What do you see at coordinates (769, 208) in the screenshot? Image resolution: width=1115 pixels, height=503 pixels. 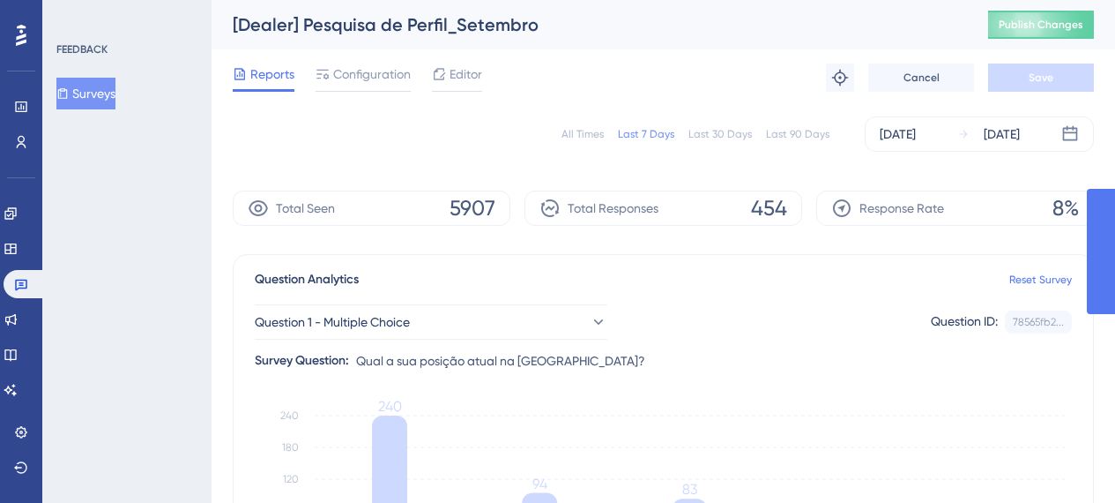 I see `span: 454` at bounding box center [769, 208].